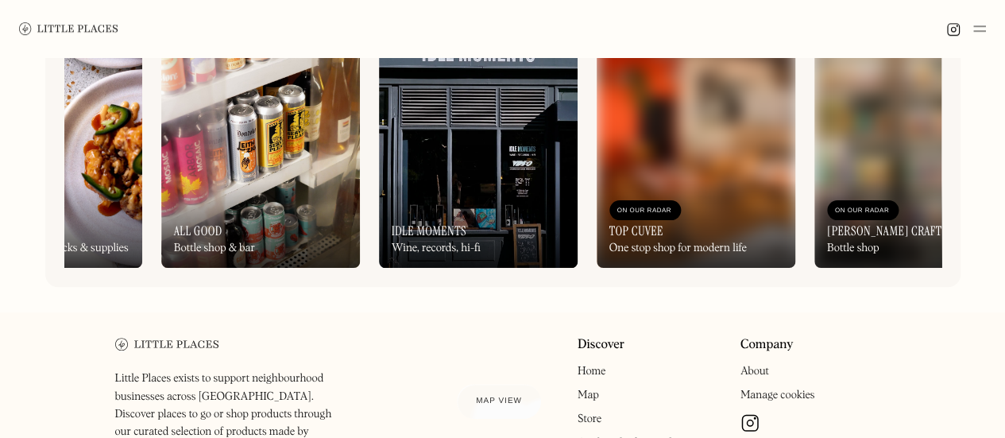 Image resolution: width=1005 pixels, height=438 pixels. I want to click on a: Manage cookies, so click(778, 395).